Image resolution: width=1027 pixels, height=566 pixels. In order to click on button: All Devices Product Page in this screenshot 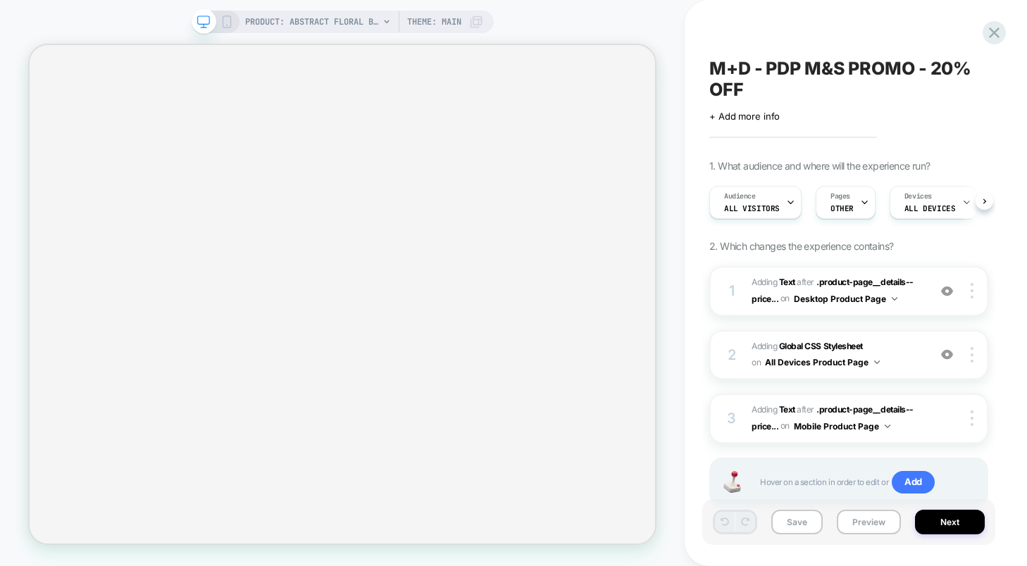, I will do `click(822, 362)`.